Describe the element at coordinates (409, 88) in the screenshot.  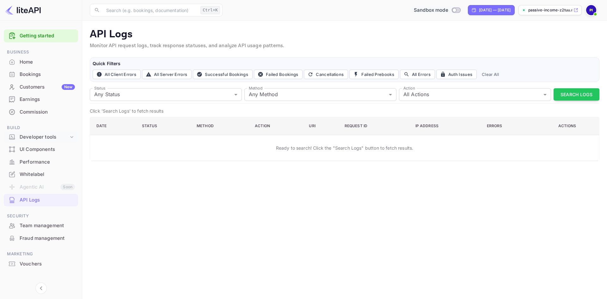
I see `label: Action` at that location.